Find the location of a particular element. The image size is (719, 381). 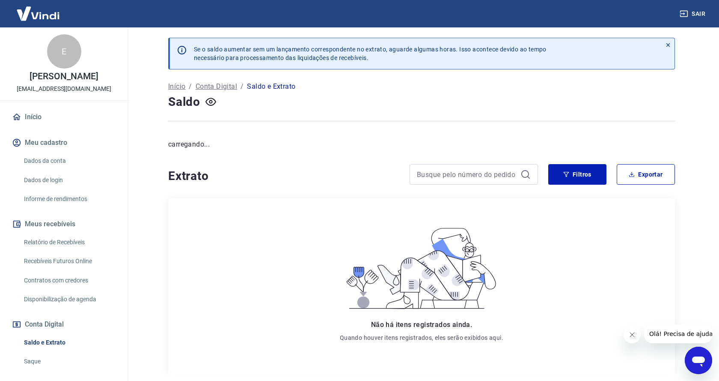

span: Olá! Precisa de ajuda? is located at coordinates (39, 9).